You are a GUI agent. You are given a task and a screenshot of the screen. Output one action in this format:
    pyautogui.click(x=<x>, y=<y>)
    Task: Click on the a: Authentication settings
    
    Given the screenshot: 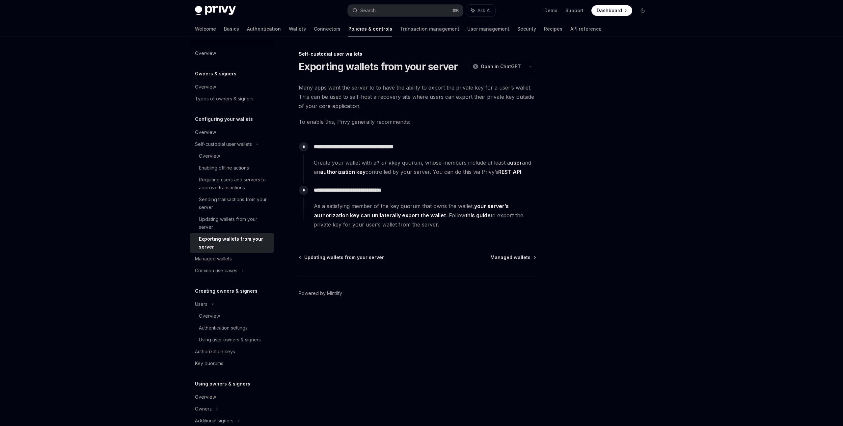 What is the action you would take?
    pyautogui.click(x=232, y=328)
    